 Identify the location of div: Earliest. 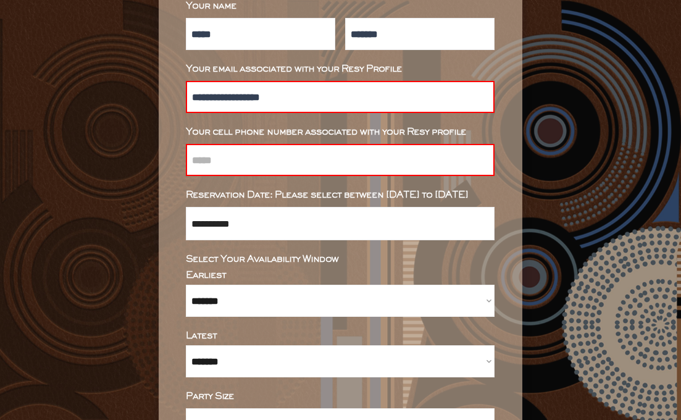
(340, 275).